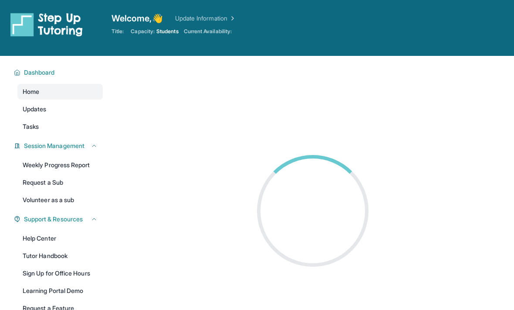  What do you see at coordinates (34, 109) in the screenshot?
I see `span: Updates` at bounding box center [34, 109].